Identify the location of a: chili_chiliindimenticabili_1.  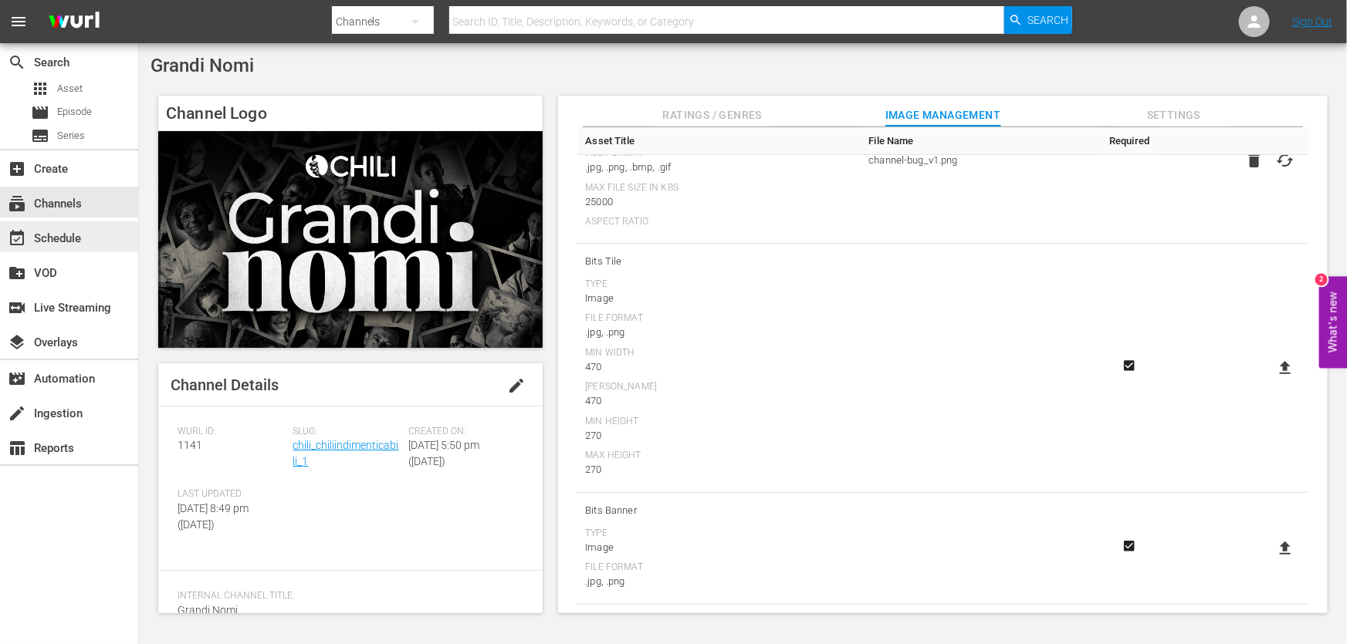
(345, 453).